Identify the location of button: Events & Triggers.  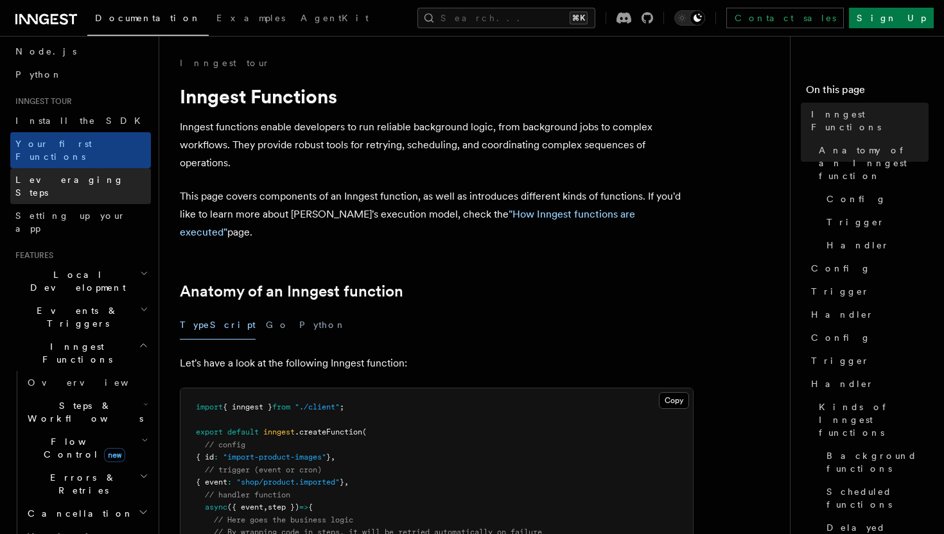
(80, 317).